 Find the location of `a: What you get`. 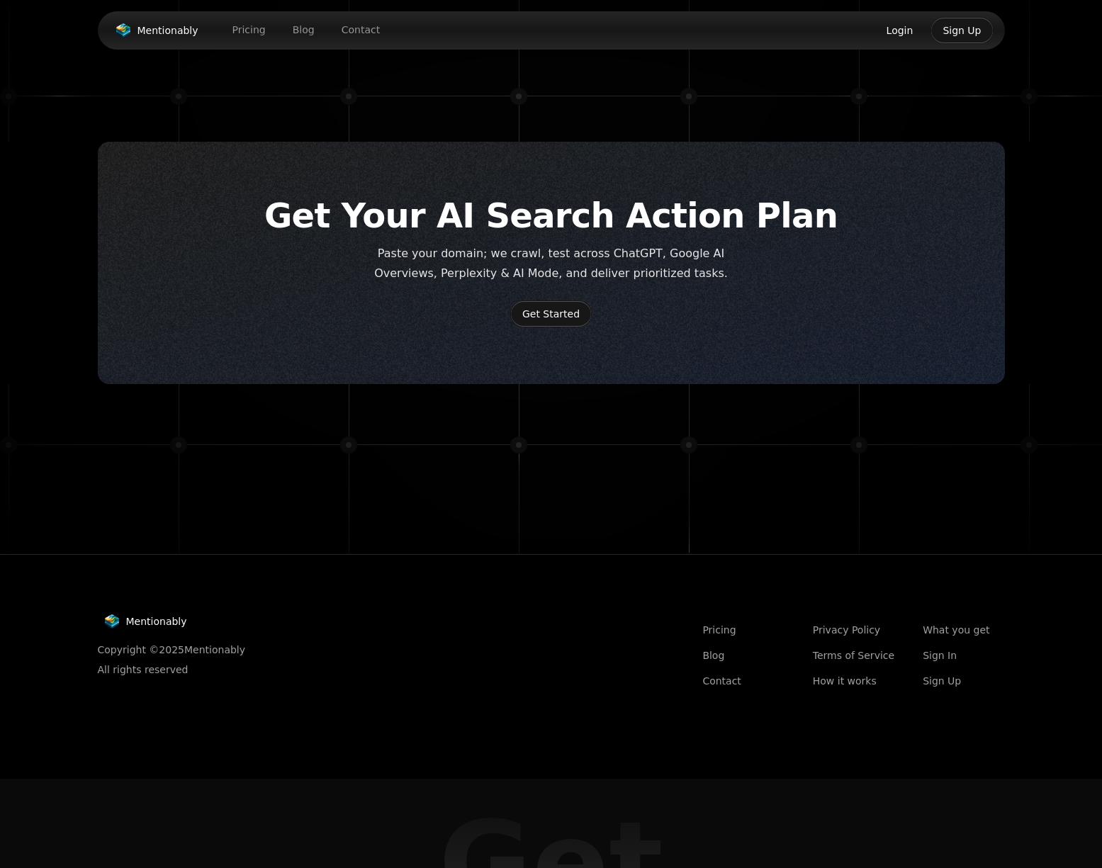

a: What you get is located at coordinates (963, 630).